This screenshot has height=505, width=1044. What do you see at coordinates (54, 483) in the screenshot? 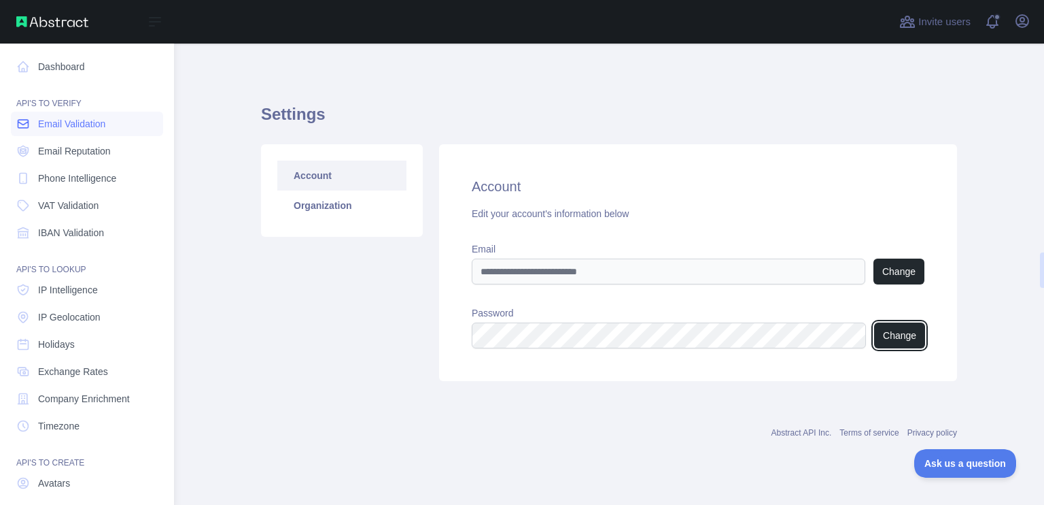
I see `span: Avatars` at bounding box center [54, 483].